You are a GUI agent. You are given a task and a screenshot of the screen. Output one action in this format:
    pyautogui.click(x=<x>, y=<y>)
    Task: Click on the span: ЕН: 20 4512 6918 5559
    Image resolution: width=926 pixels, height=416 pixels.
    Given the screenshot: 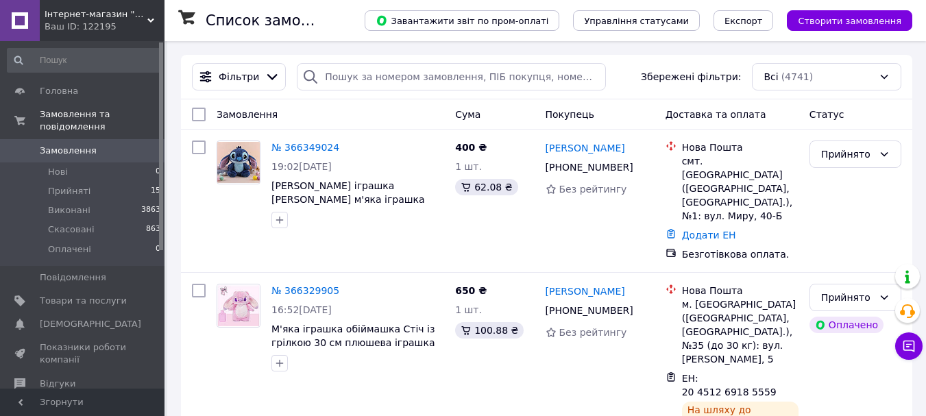 What is the action you would take?
    pyautogui.click(x=729, y=385)
    